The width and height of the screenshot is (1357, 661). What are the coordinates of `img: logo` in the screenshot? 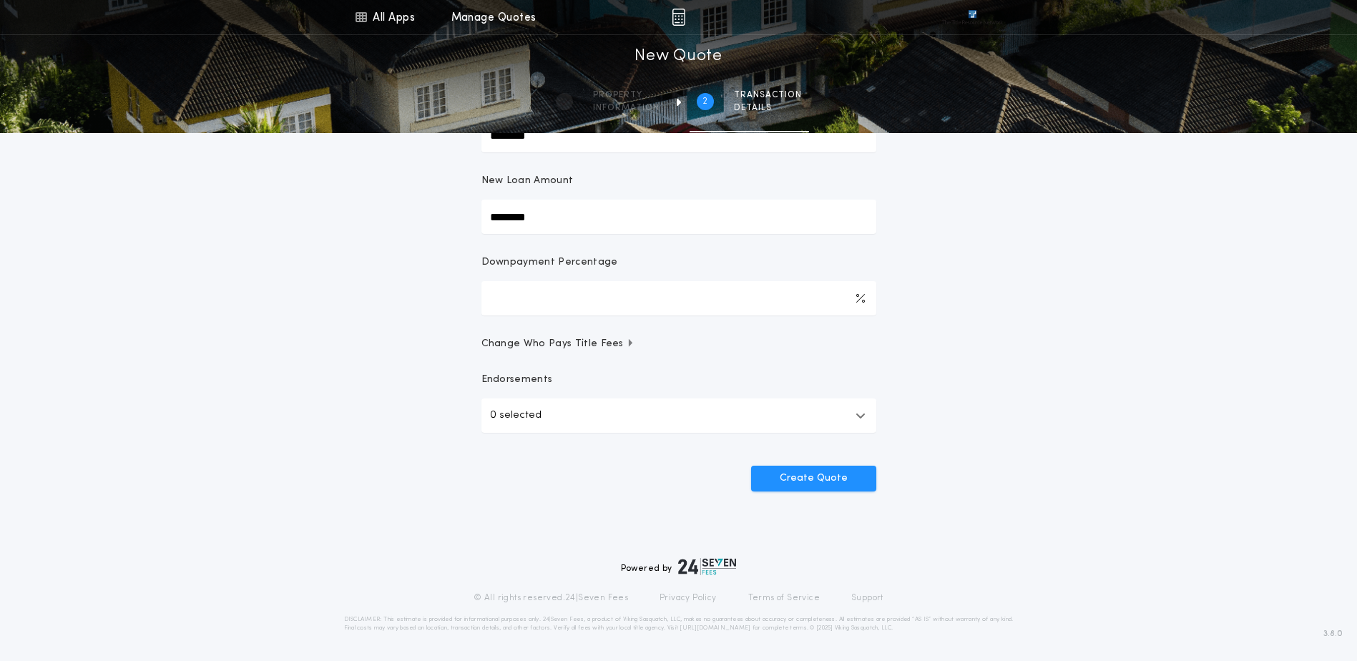 It's located at (707, 567).